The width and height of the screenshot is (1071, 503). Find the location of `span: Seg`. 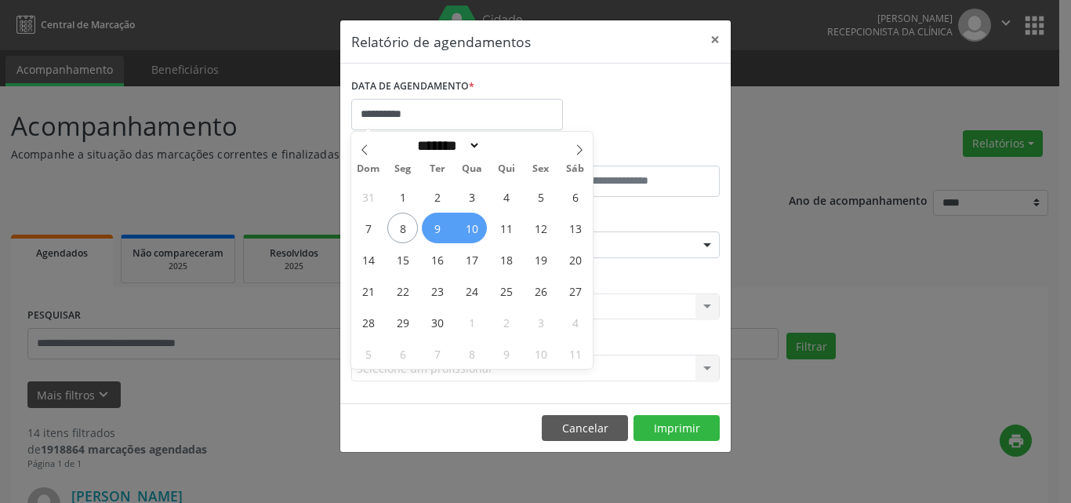

span: Seg is located at coordinates (403, 169).